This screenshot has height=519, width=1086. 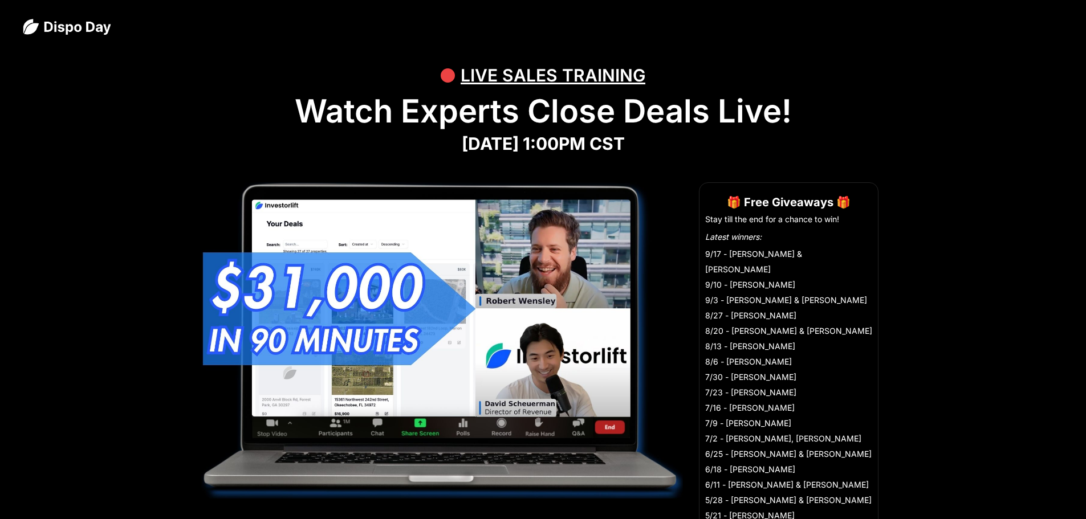 I want to click on h1: Watch Experts Close Deals Live!, so click(x=543, y=111).